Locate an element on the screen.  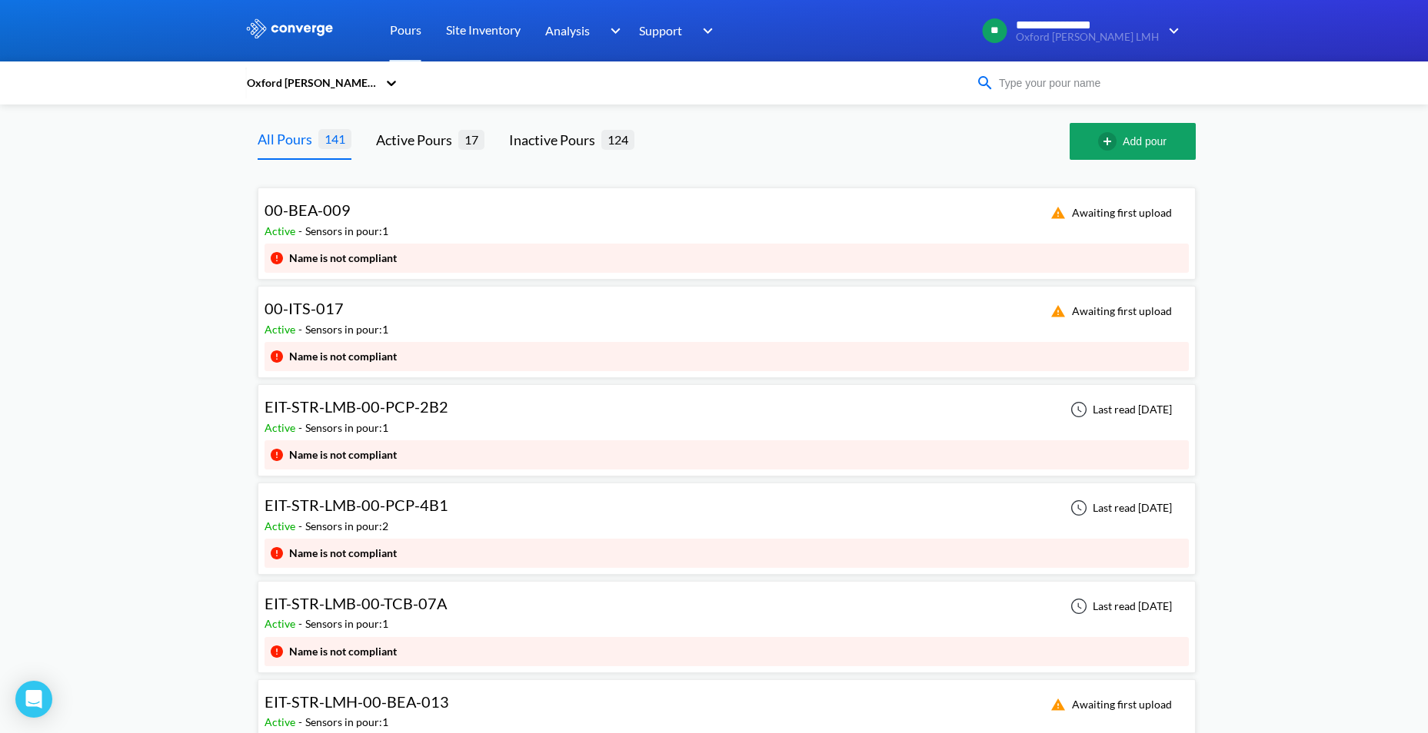
a: 00-ITS-017Active-Sensors in pour:1Awaiting first uploadName is not compliant is located at coordinates (727, 358).